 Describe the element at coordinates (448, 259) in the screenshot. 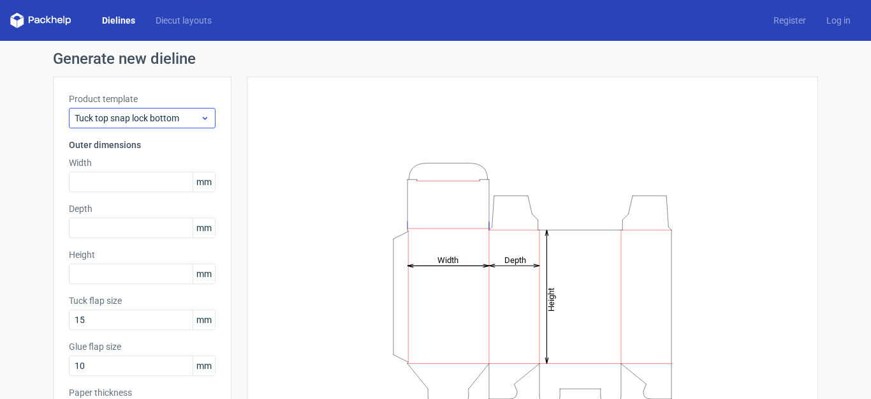

I see `tspan: Width` at that location.